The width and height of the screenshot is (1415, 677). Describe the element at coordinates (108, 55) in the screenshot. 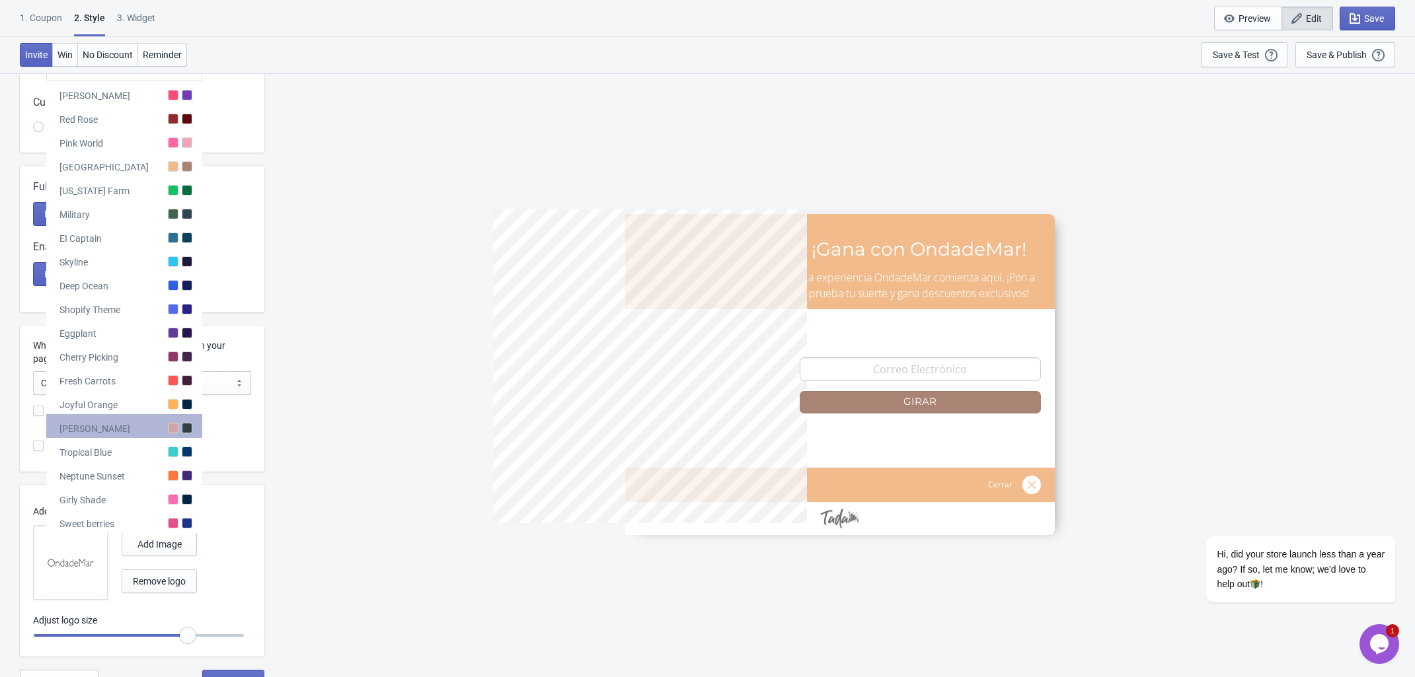

I see `button: No Discount` at that location.